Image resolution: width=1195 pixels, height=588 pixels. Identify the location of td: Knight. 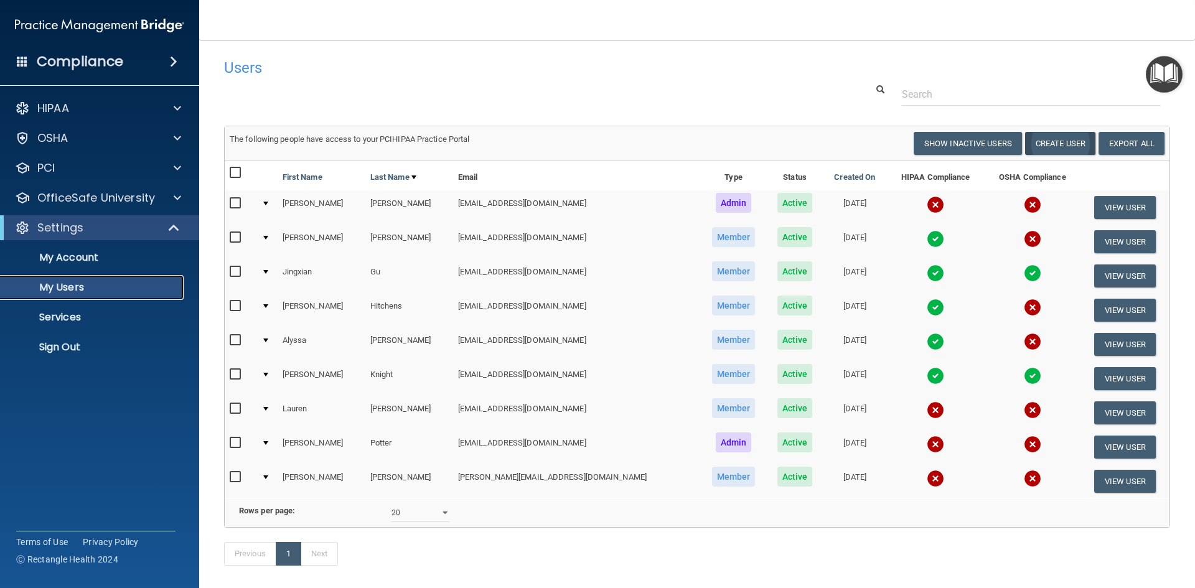
(409, 379).